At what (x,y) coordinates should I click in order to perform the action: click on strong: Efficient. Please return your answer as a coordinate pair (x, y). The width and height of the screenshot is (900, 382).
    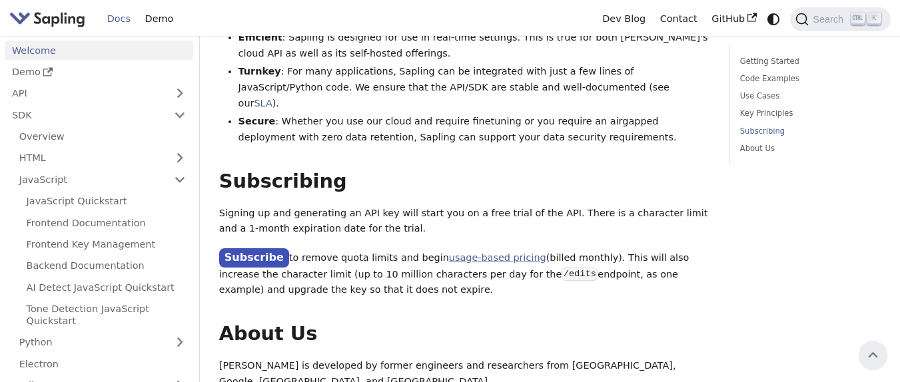
    Looking at the image, I should click on (260, 37).